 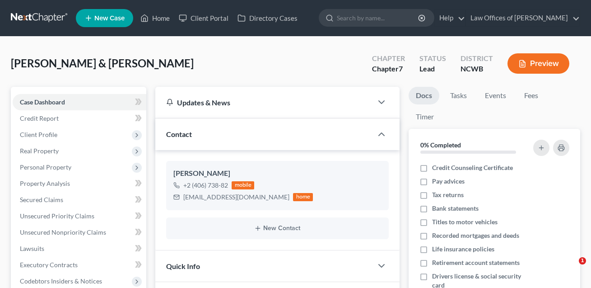 What do you see at coordinates (465, 222) in the screenshot?
I see `span: Titles to motor vehicles` at bounding box center [465, 222].